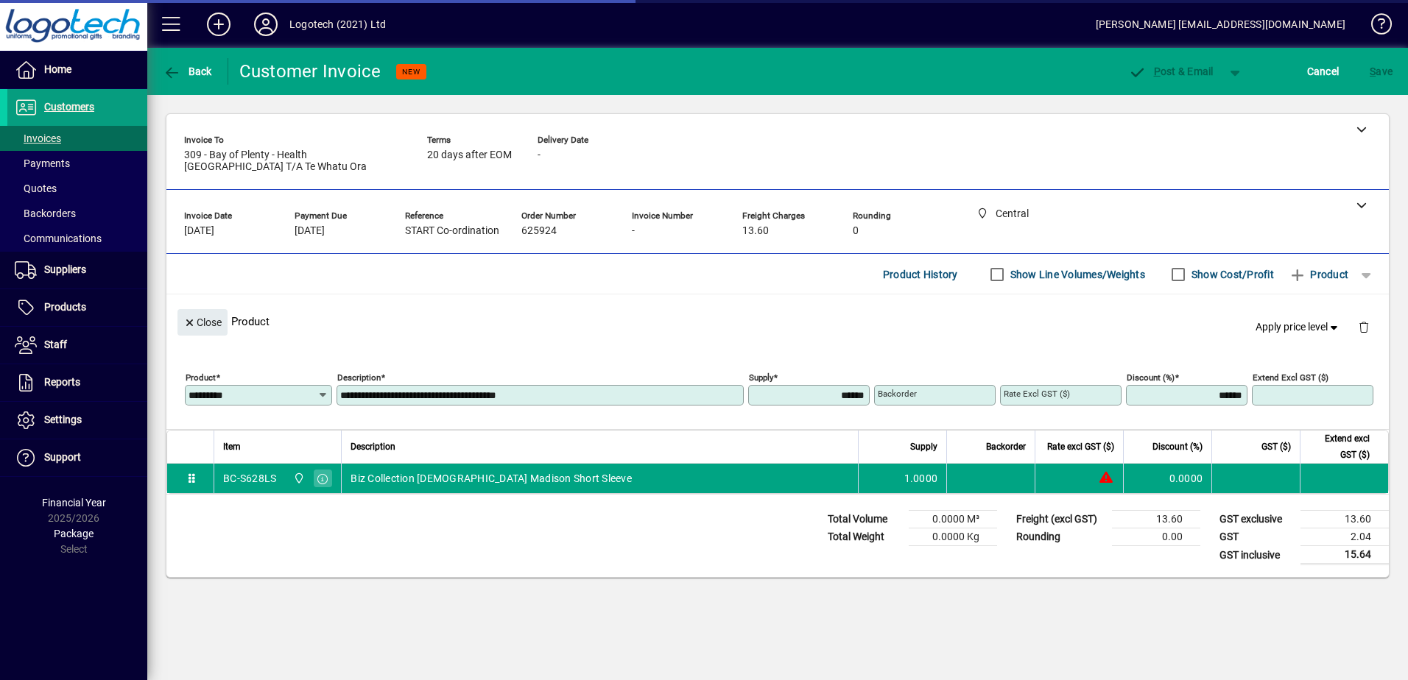 The image size is (1408, 680). I want to click on a: Settings, so click(77, 420).